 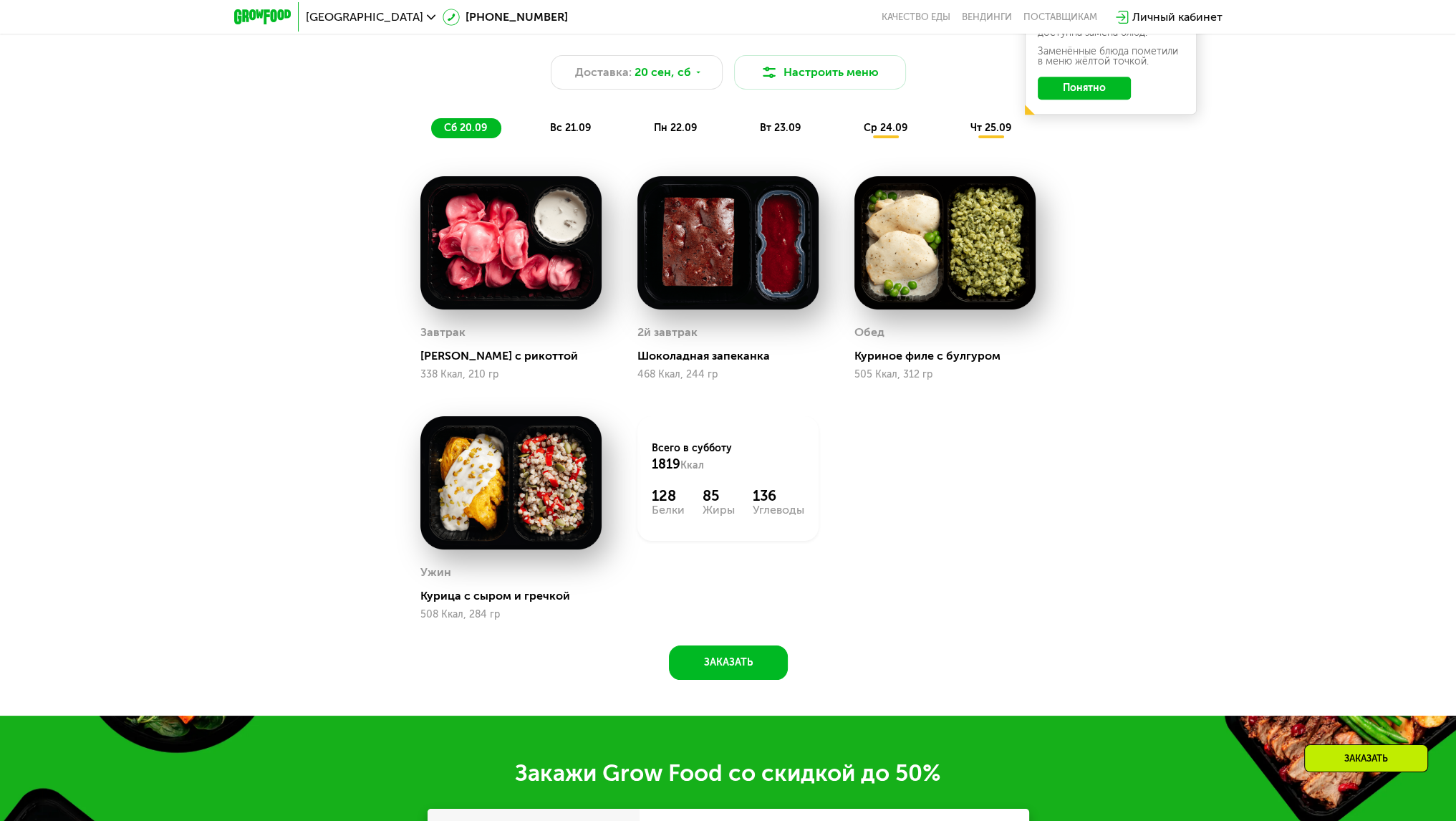 I want to click on div: Всего в субботу, so click(x=728, y=457).